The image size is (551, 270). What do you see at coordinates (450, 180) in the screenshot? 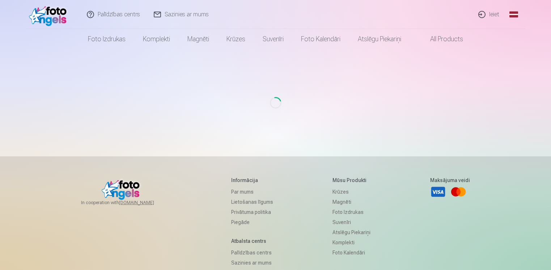
I see `h5: Maksājuma veidi` at bounding box center [450, 180].